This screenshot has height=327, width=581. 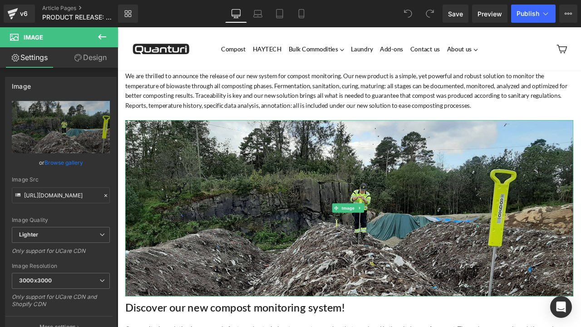 I want to click on a: Laptop, so click(x=258, y=14).